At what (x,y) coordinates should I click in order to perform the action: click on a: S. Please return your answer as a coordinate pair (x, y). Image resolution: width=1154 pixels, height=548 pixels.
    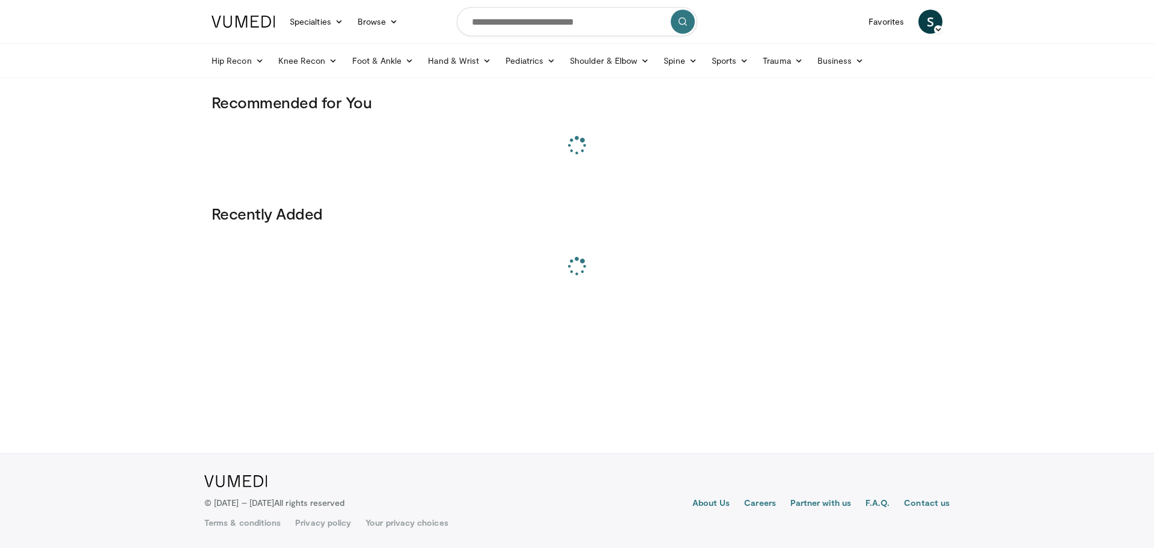
    Looking at the image, I should click on (931, 22).